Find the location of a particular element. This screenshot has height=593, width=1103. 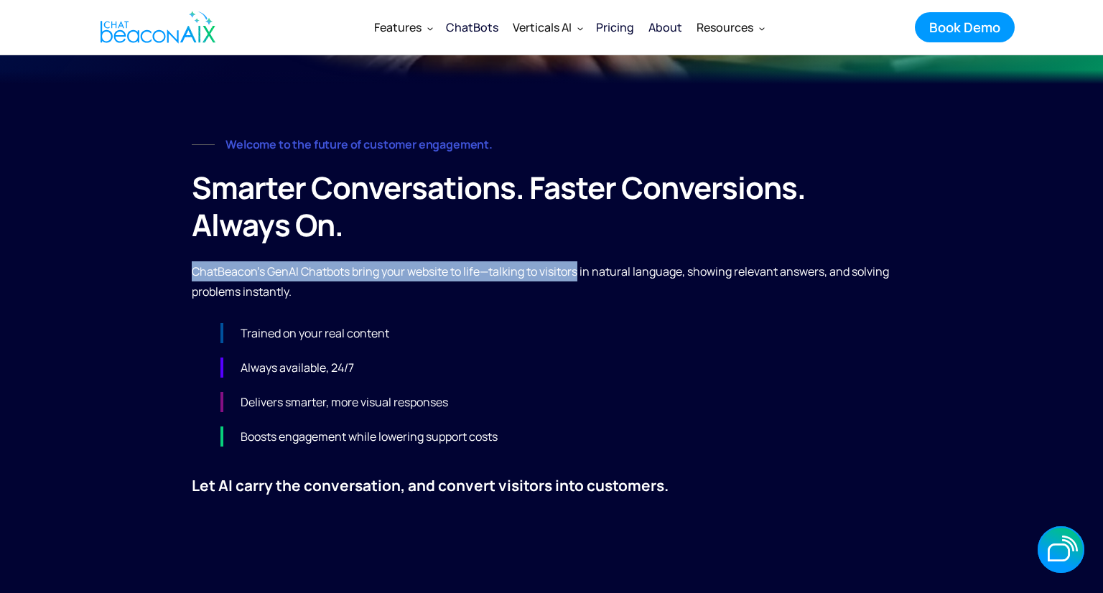

div: About is located at coordinates (665, 27).